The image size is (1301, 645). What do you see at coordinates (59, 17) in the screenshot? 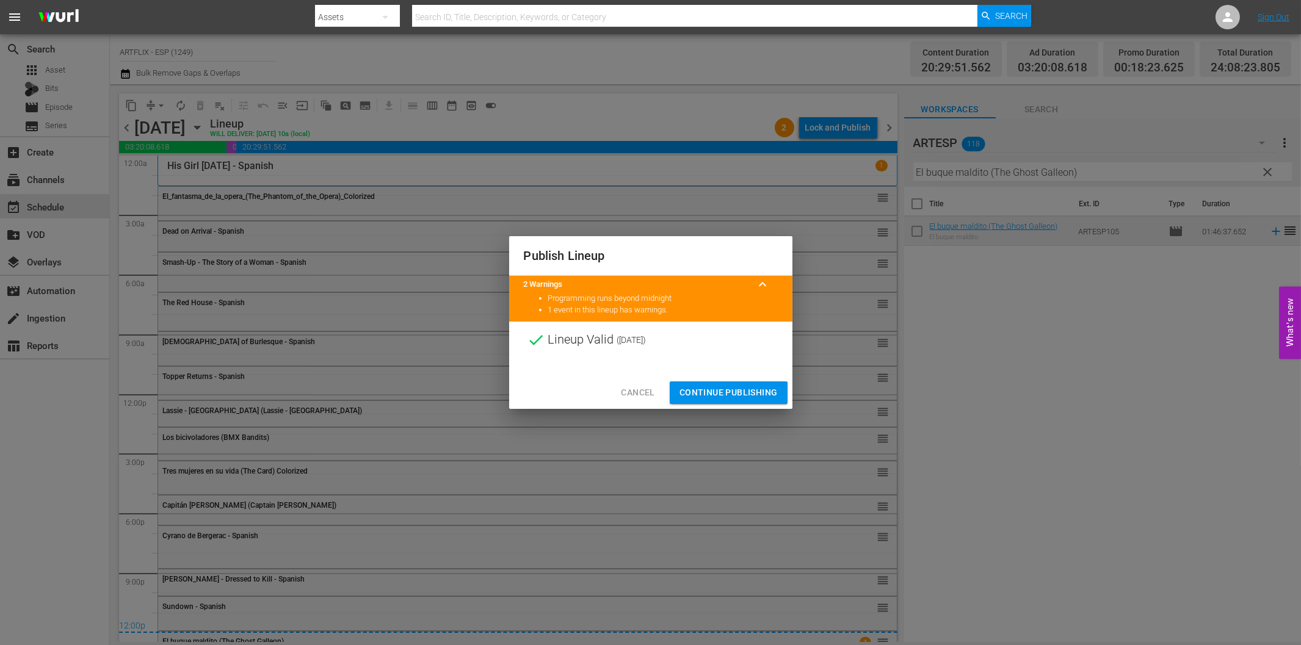
I see `img: ans4CAIJ8jUAAAAAAAAAAAAAAAAAAAAAAAAgQb4GAAAAAAAAAAAAAAAAAAAAAAAAJMjXAAAAAAAAAAAAAAAAAAAAAAAAgAT5G...` at bounding box center [59, 17].